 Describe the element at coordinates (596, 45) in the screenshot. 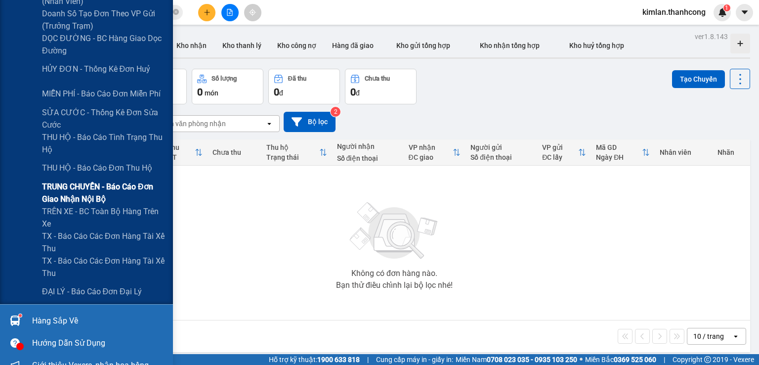

I see `span: Kho huỷ tổng hợp` at that location.